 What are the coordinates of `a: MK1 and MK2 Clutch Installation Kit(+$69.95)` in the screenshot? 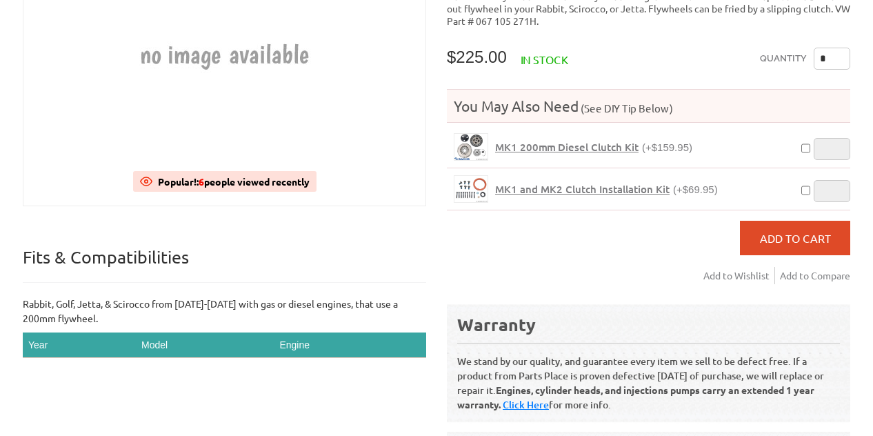 It's located at (606, 189).